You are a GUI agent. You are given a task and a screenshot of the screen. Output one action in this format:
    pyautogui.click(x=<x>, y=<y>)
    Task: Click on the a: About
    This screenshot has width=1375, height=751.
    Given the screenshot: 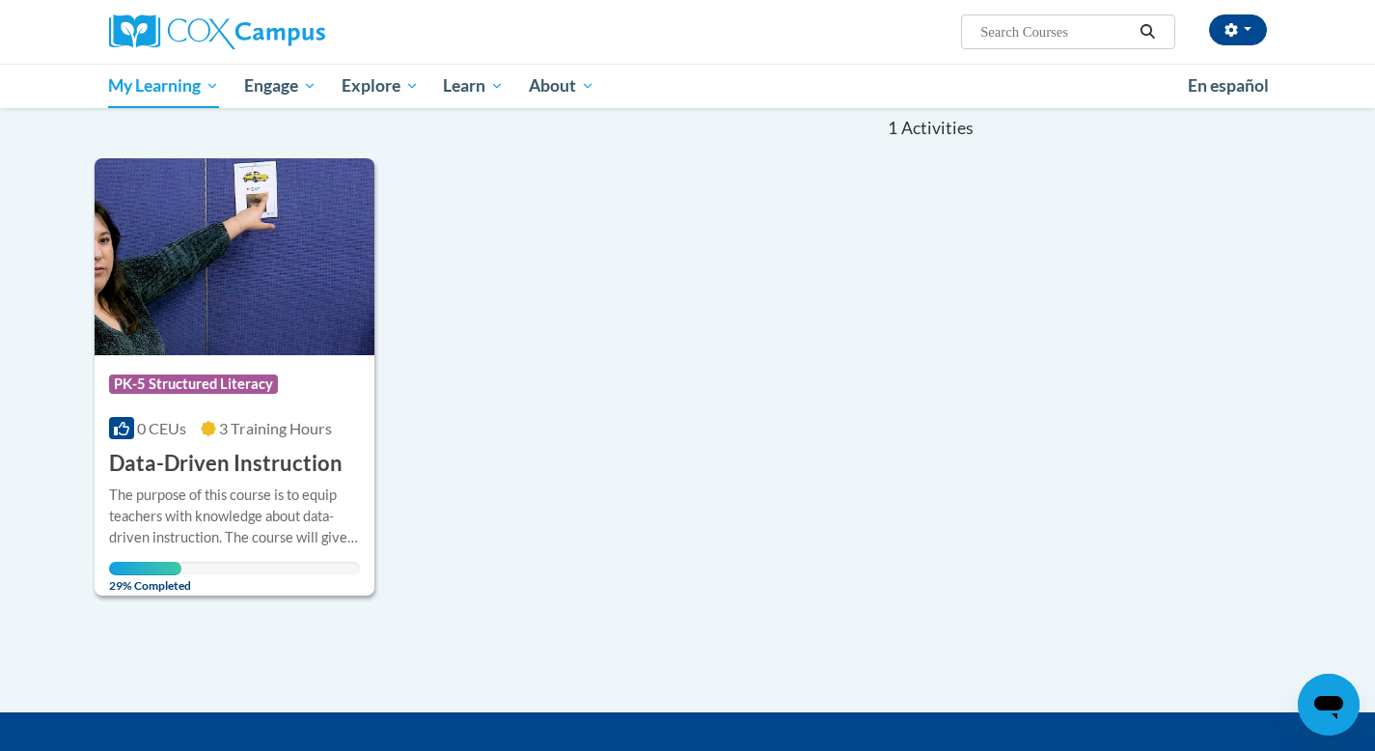 What is the action you would take?
    pyautogui.click(x=562, y=86)
    